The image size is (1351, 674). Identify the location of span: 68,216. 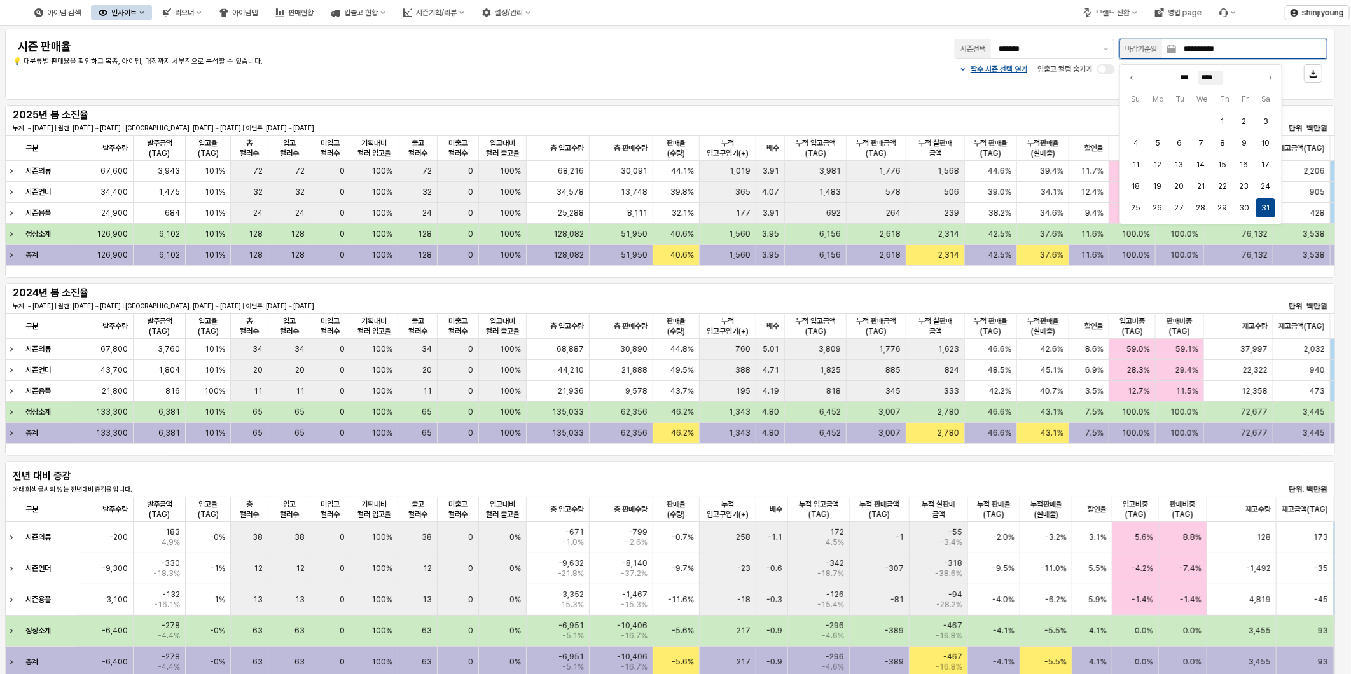
(571, 171).